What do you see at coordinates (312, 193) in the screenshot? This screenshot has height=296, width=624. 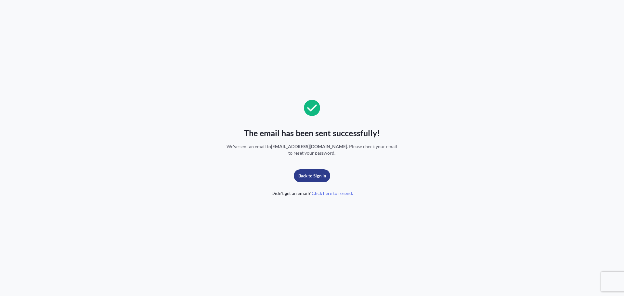 I see `span: Didn't get an email?` at bounding box center [312, 193].